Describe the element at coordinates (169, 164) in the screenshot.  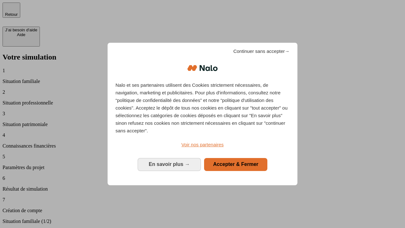
I see `span: En savoir plus →` at that location.